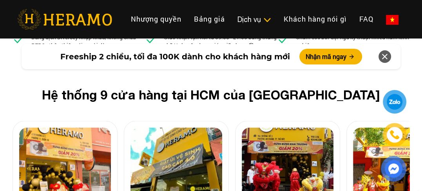 The width and height of the screenshot is (422, 191). What do you see at coordinates (367, 19) in the screenshot?
I see `a: FAQ` at bounding box center [367, 19].